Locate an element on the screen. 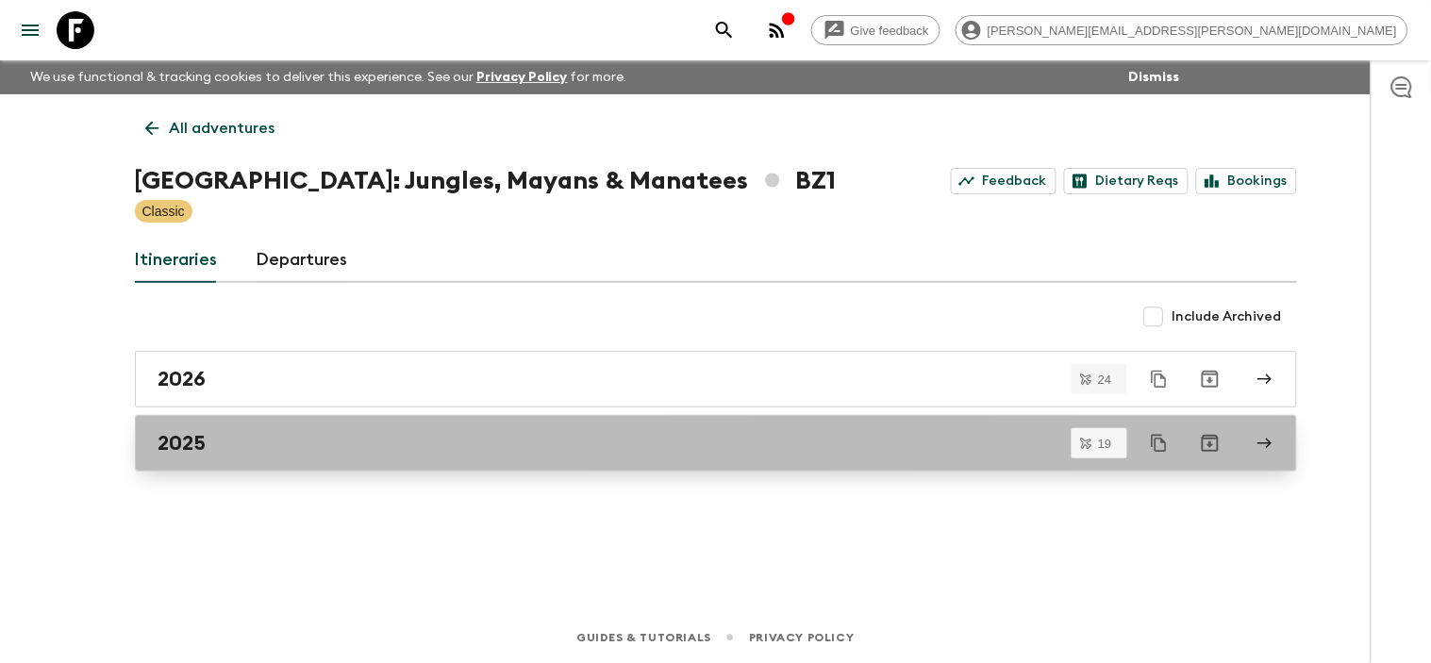 The width and height of the screenshot is (1431, 663). button: menu is located at coordinates (30, 30).